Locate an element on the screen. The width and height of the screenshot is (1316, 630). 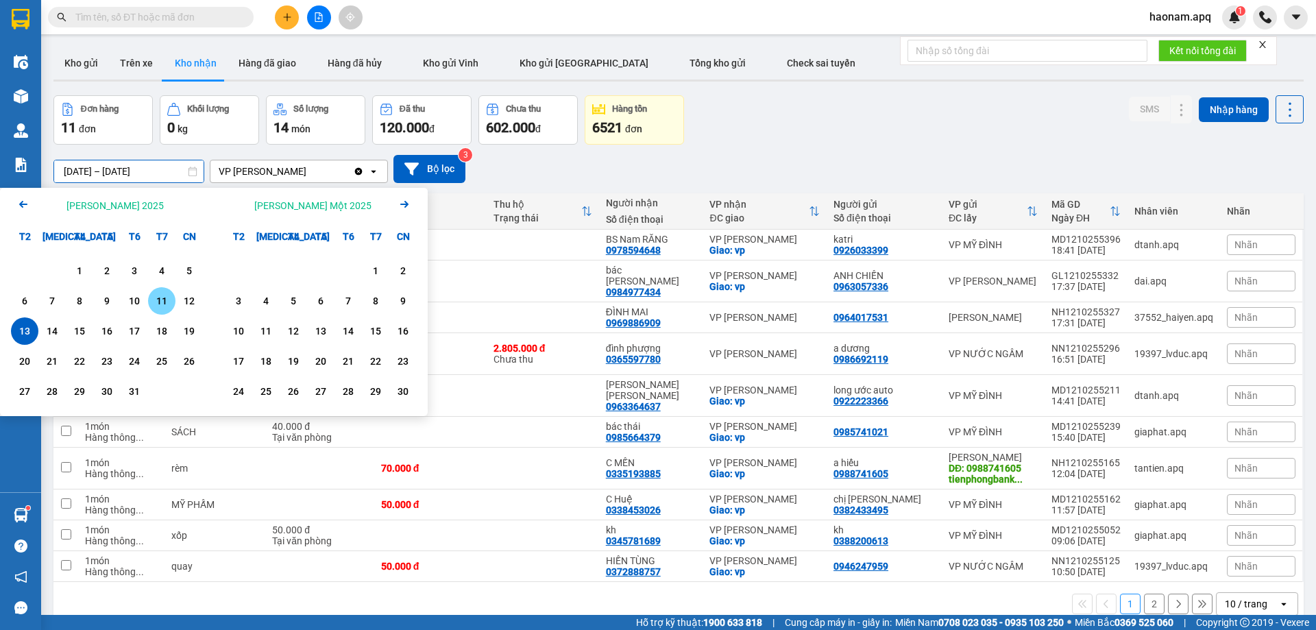
button: Đã thu120.000đ is located at coordinates (422, 120).